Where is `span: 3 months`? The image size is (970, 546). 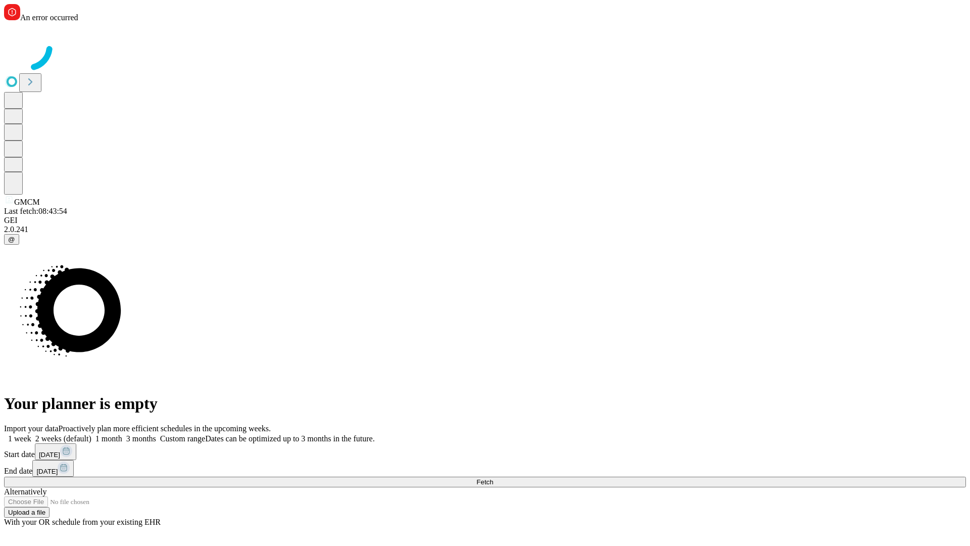
span: 3 months is located at coordinates (141, 438).